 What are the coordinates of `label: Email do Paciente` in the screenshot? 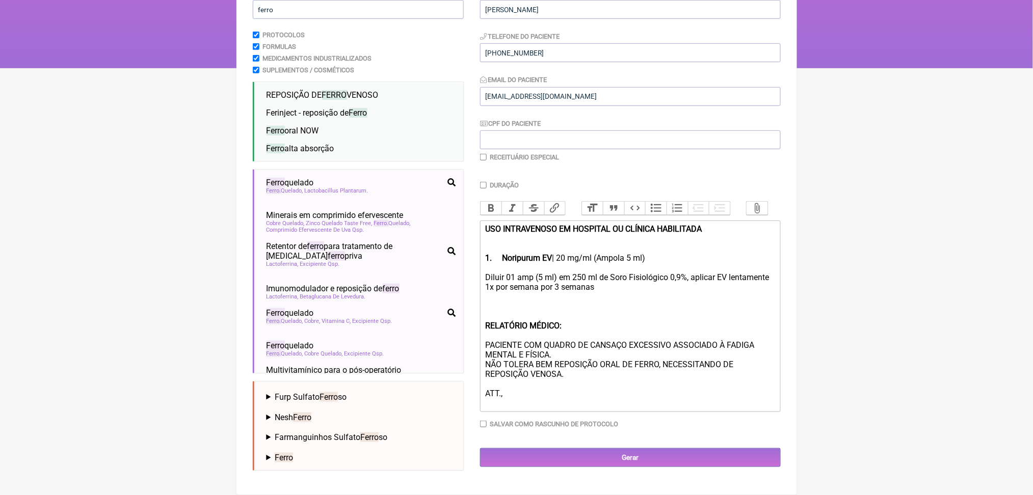 It's located at (513, 79).